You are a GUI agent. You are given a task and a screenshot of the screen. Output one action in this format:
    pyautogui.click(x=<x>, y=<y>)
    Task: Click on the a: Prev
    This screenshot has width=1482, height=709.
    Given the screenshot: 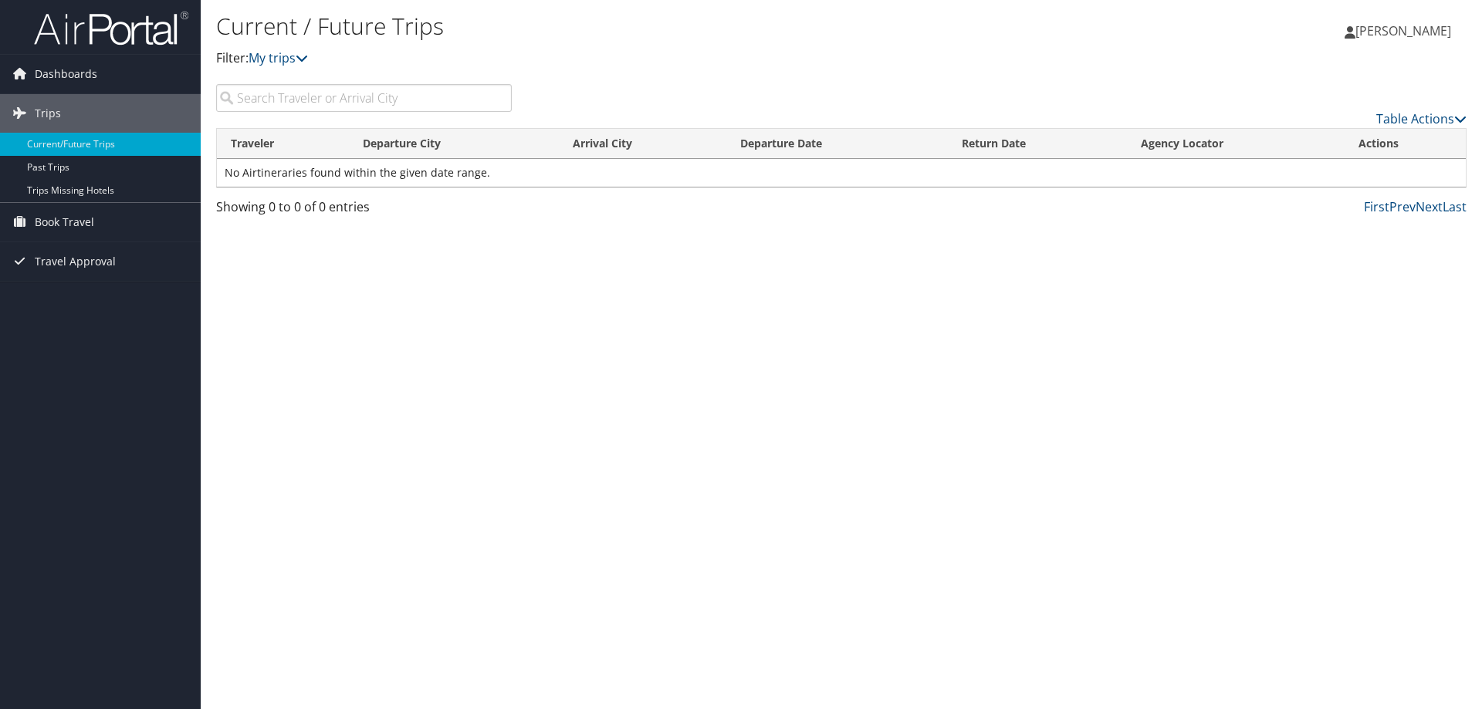 What is the action you would take?
    pyautogui.click(x=1402, y=207)
    